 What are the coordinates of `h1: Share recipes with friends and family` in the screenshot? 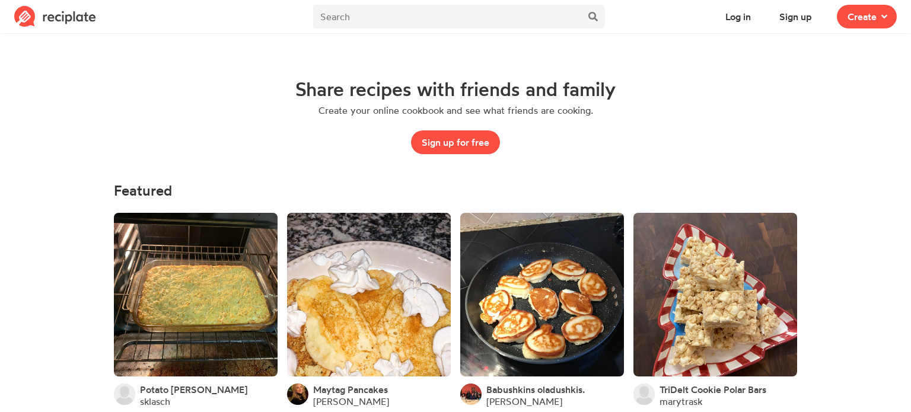 It's located at (455, 89).